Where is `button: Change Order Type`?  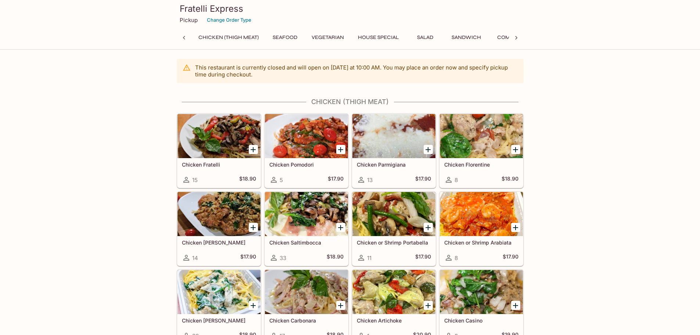
button: Change Order Type is located at coordinates (229, 20).